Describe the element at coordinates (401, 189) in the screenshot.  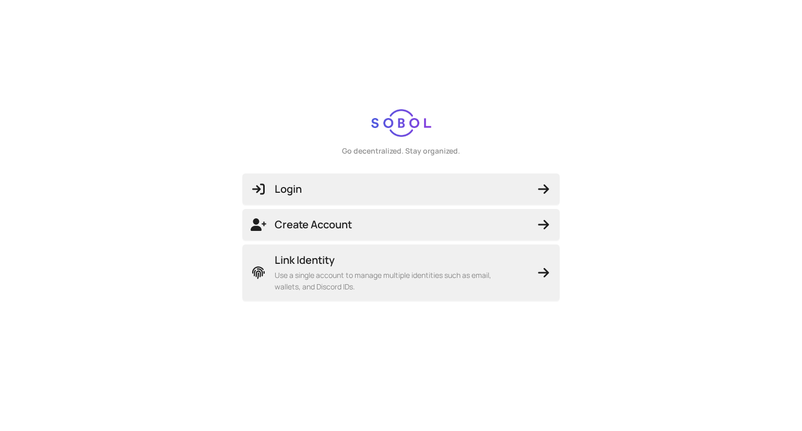
I see `button: Login` at that location.